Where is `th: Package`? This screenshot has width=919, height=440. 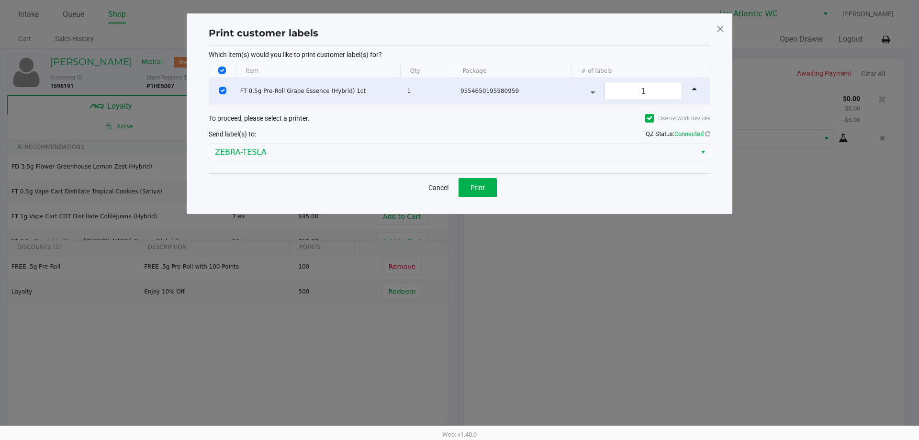 th: Package is located at coordinates (512, 71).